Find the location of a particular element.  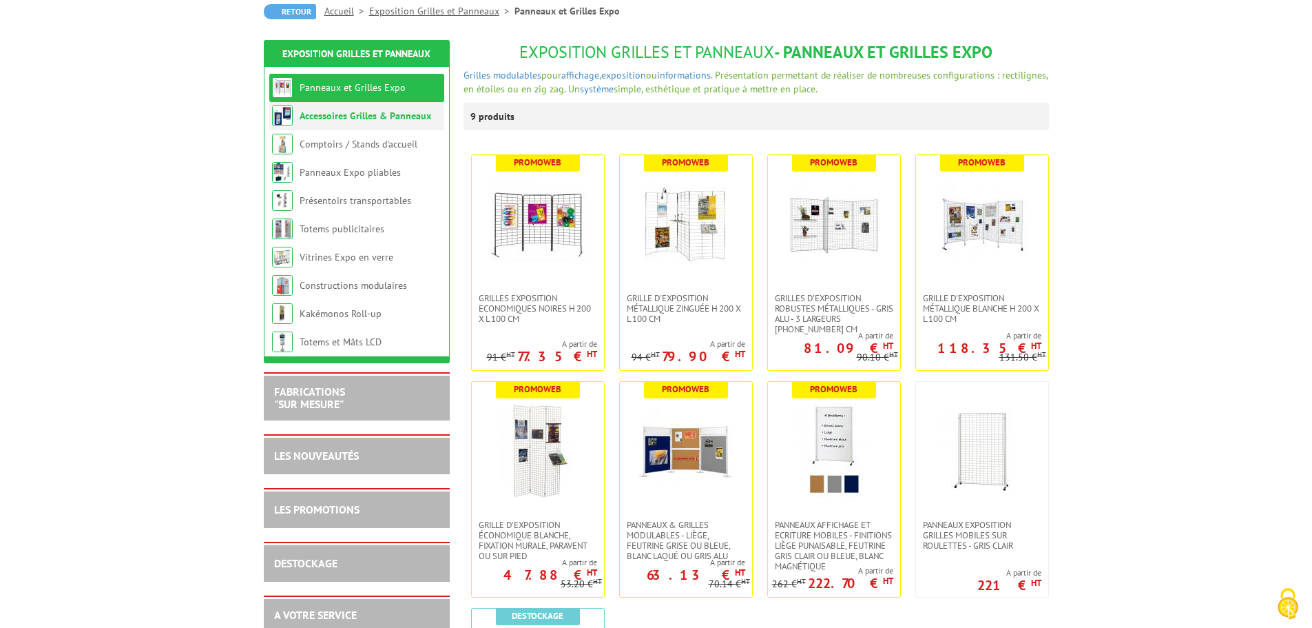

img: Comptoirs / Stands d'accueil is located at coordinates (282, 144).